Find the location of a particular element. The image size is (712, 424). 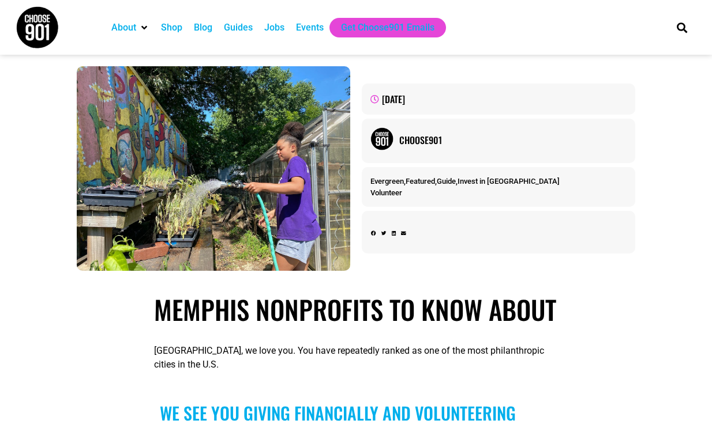

a: Choose901 is located at coordinates (513, 140).